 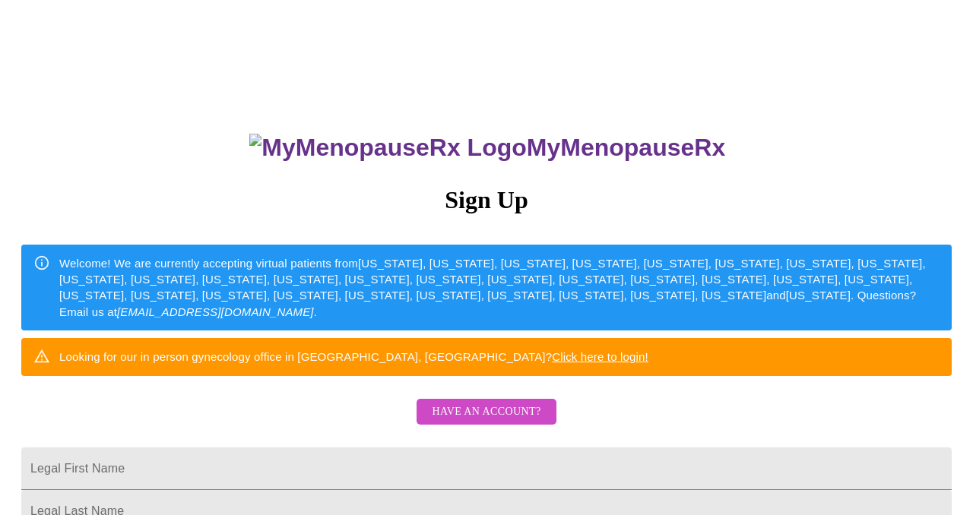 I want to click on h3: Sign Up, so click(x=486, y=200).